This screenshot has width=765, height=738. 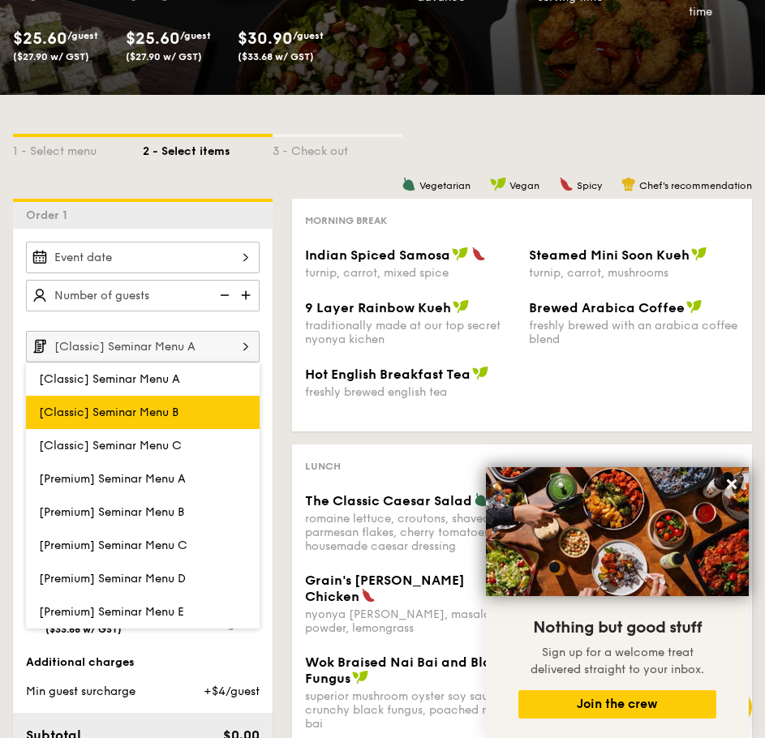 What do you see at coordinates (143, 257) in the screenshot?
I see `input: Event date` at bounding box center [143, 257].